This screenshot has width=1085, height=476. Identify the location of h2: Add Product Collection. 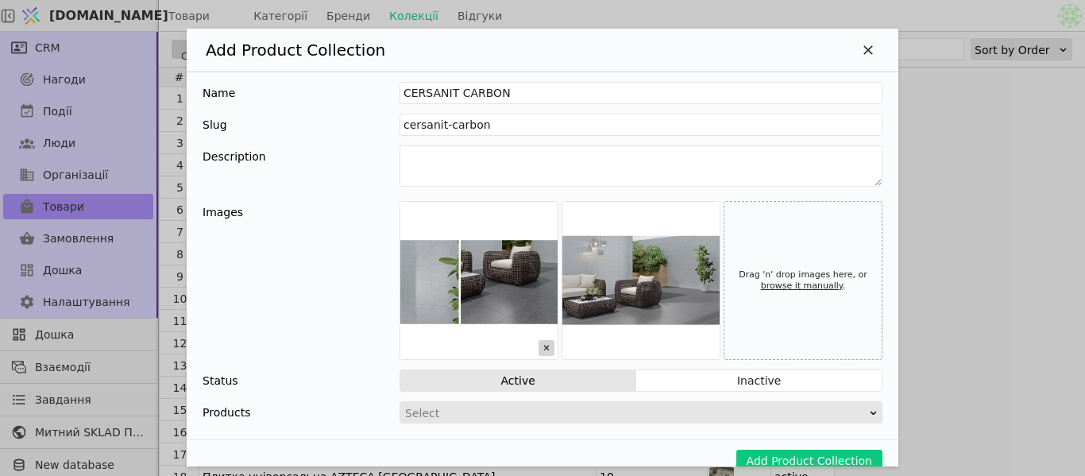
(295, 50).